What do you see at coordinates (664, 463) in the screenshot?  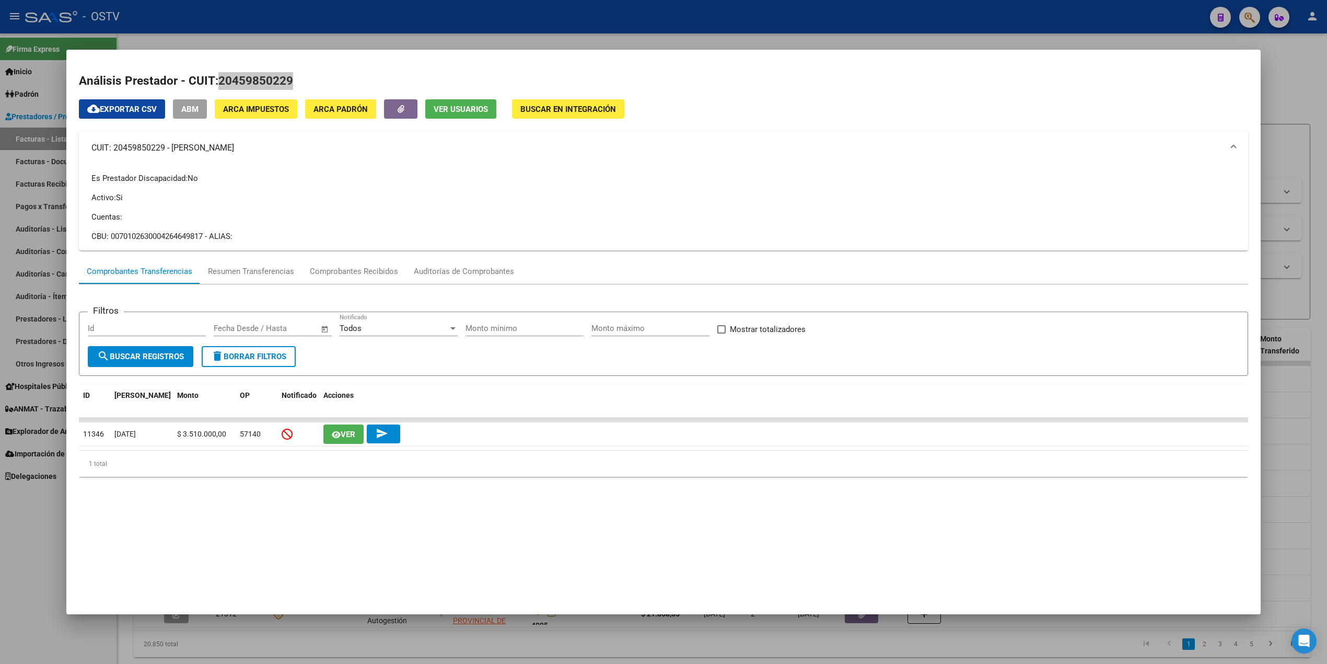 I see `div: 1 total` at bounding box center [664, 463].